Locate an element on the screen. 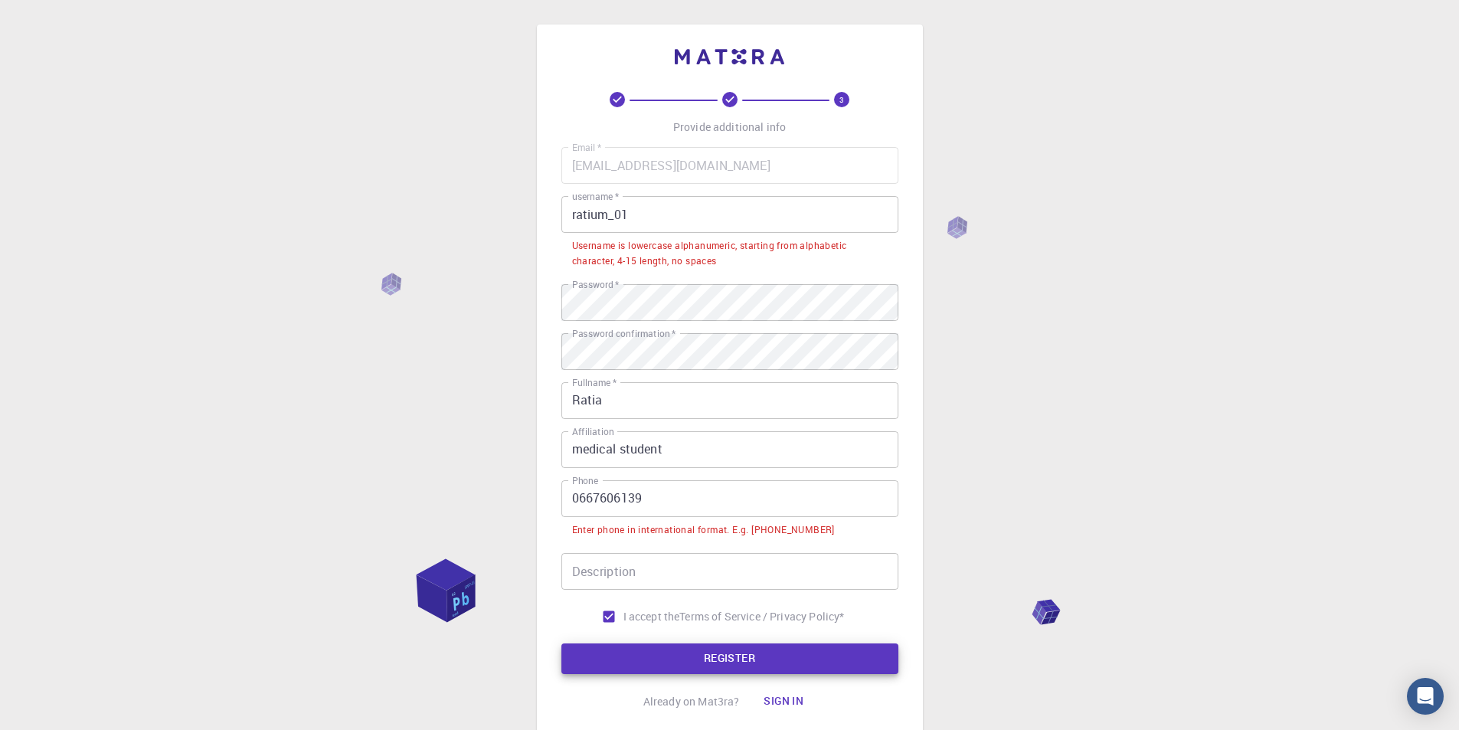 This screenshot has height=730, width=1459. label: Email is located at coordinates (587, 147).